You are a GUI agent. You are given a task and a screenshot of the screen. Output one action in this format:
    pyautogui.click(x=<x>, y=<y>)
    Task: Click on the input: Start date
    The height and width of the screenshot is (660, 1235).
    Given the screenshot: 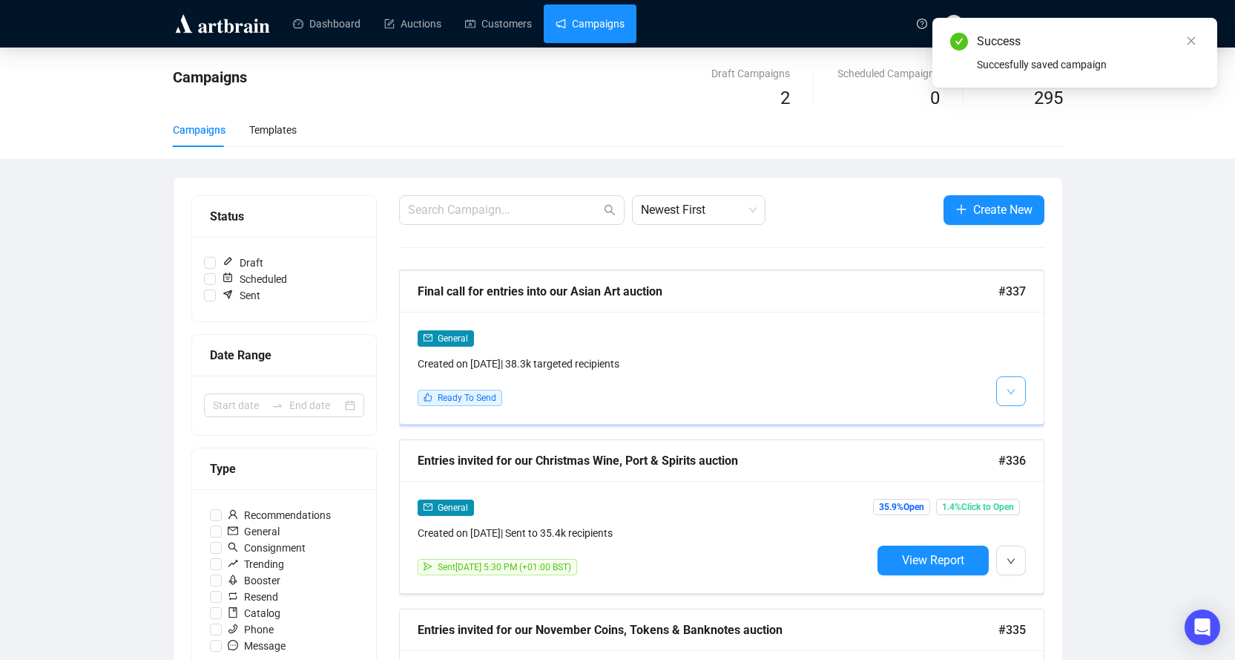 What is the action you would take?
    pyautogui.click(x=239, y=405)
    